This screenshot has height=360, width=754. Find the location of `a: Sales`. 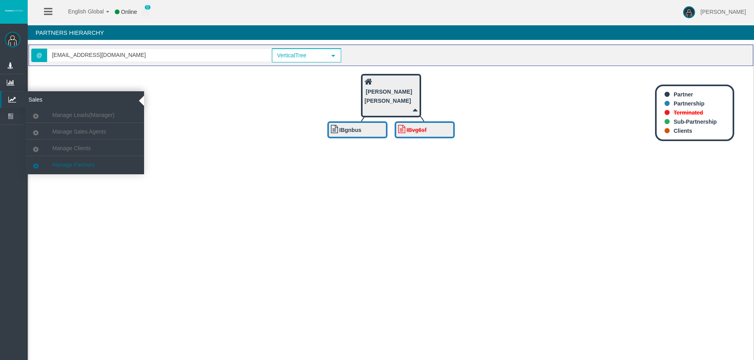

a: Sales is located at coordinates (73, 100).